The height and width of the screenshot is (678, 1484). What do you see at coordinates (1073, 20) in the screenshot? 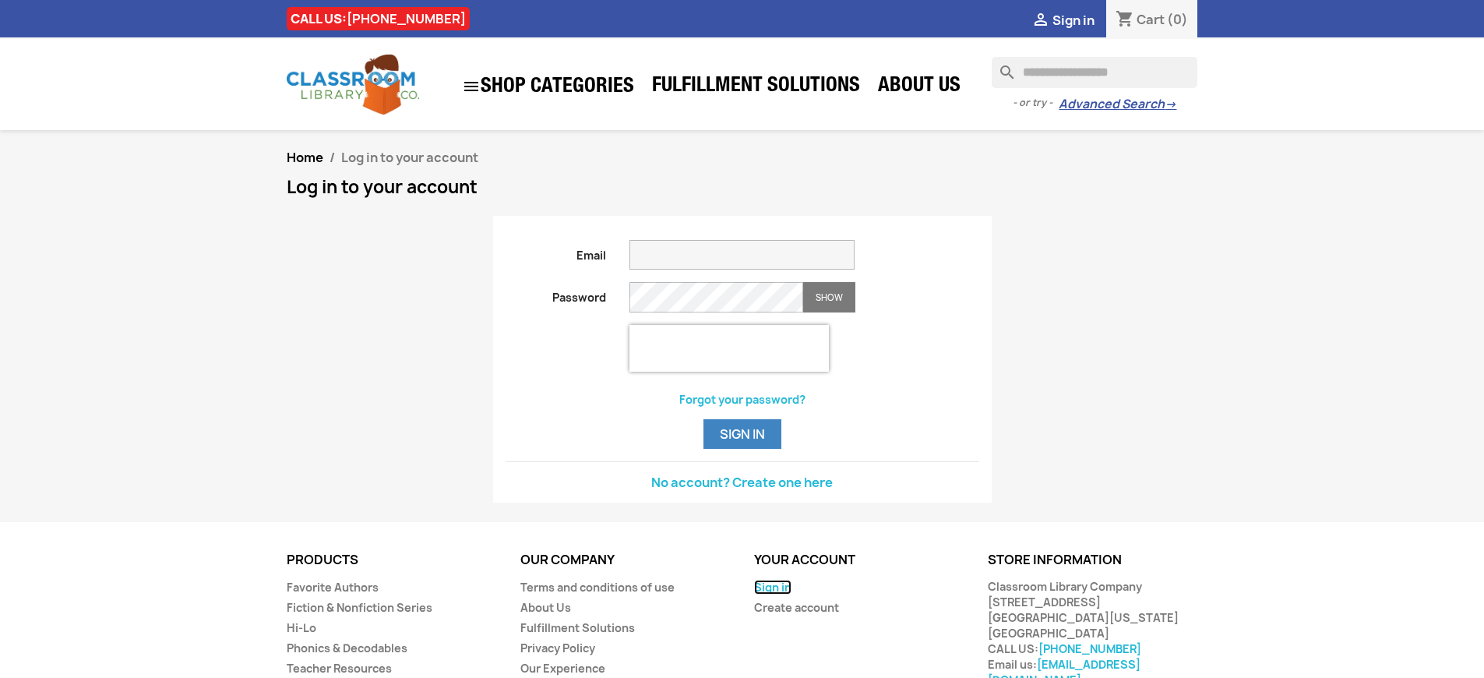
I see `span: Sign in` at bounding box center [1073, 20].